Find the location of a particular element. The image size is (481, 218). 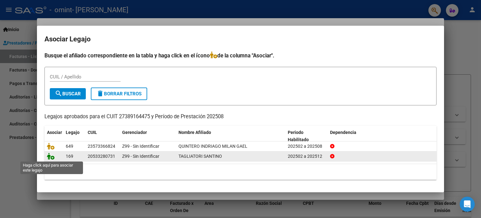

span: Borrar Filtros is located at coordinates (119, 94).